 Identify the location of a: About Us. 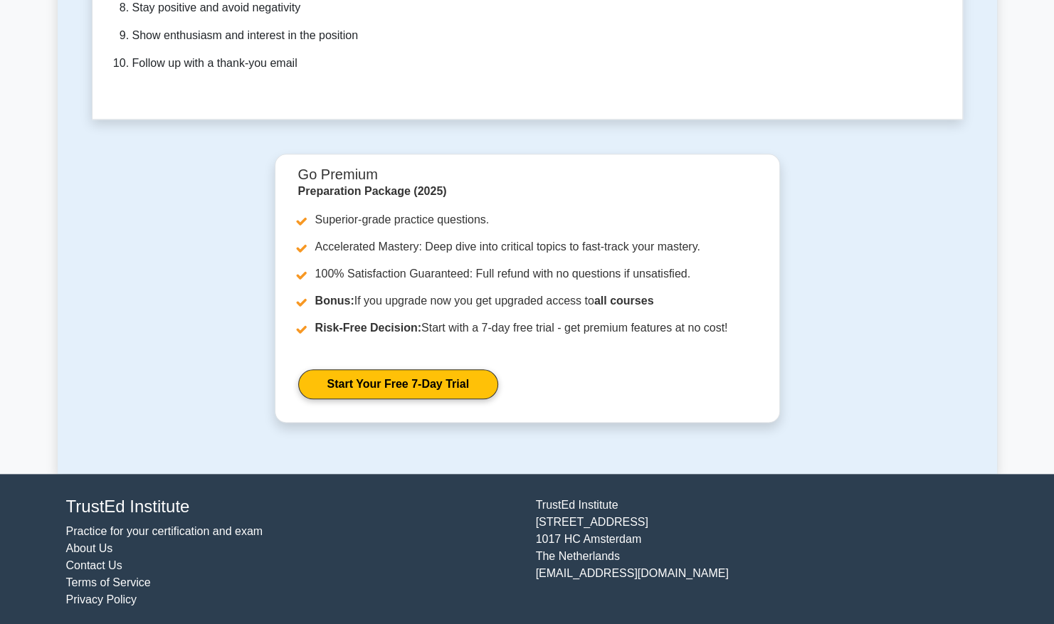
(90, 548).